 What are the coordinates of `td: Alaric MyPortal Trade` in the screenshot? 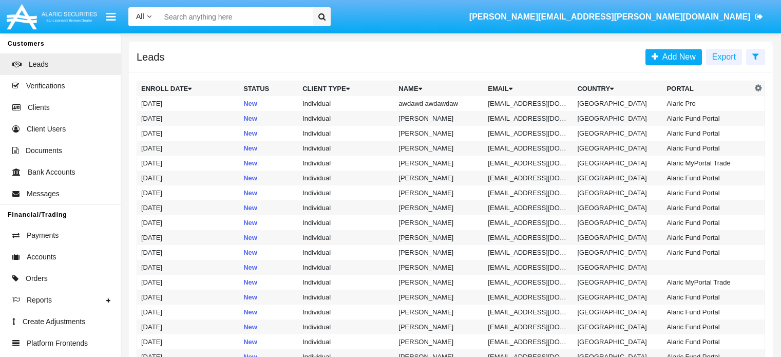 It's located at (707, 282).